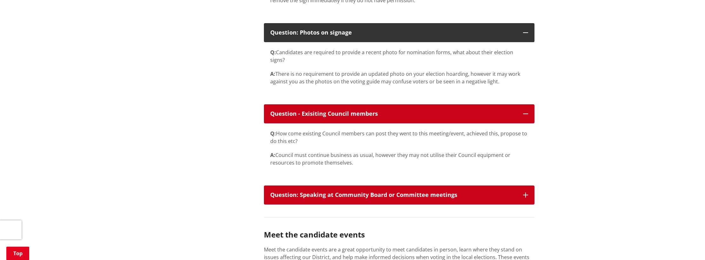  What do you see at coordinates (399, 114) in the screenshot?
I see `button: Question - Exisiting Council members` at bounding box center [399, 114].